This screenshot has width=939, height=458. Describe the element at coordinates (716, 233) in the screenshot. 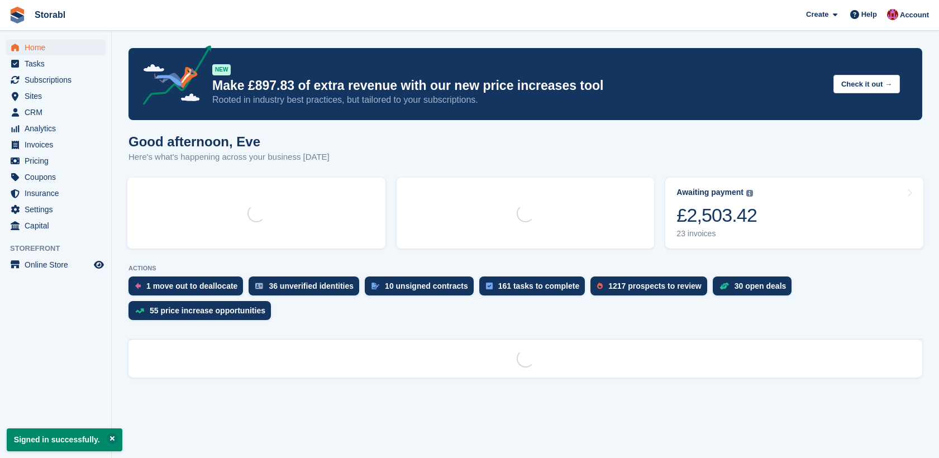

I see `div: 23 invoices` at that location.